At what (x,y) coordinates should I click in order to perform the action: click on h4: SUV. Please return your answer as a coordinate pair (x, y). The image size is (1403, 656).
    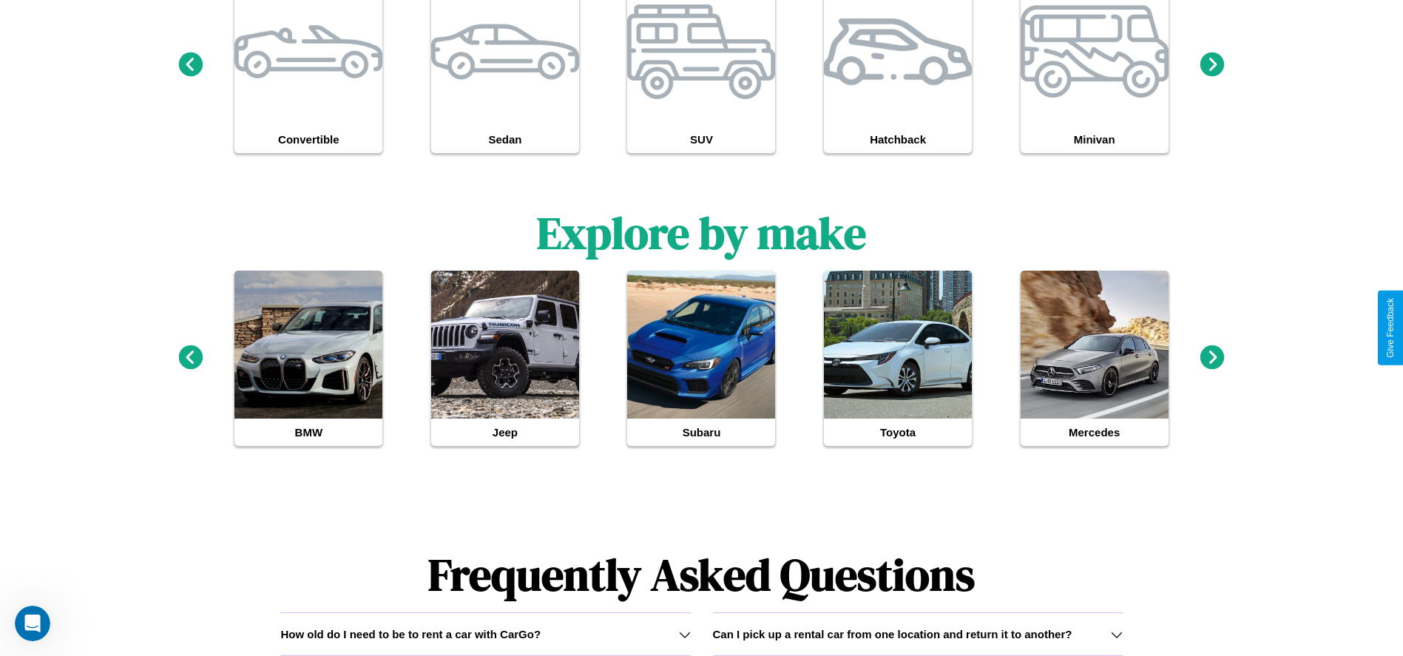
    Looking at the image, I should click on (701, 139).